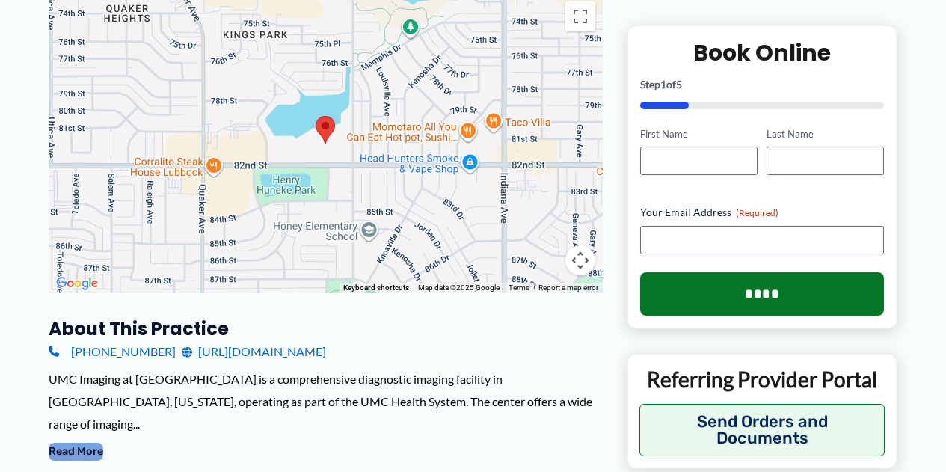 This screenshot has width=946, height=472. I want to click on button: Read More, so click(76, 452).